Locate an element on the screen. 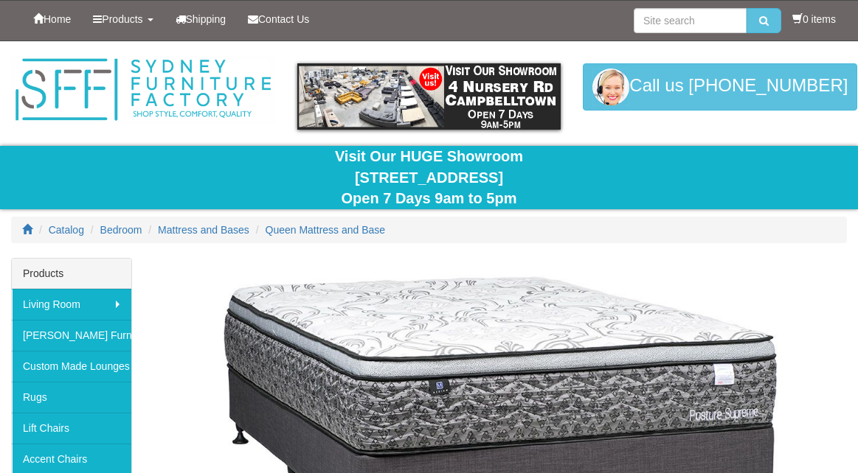 This screenshot has height=473, width=858. a: Contact Us is located at coordinates (278, 19).